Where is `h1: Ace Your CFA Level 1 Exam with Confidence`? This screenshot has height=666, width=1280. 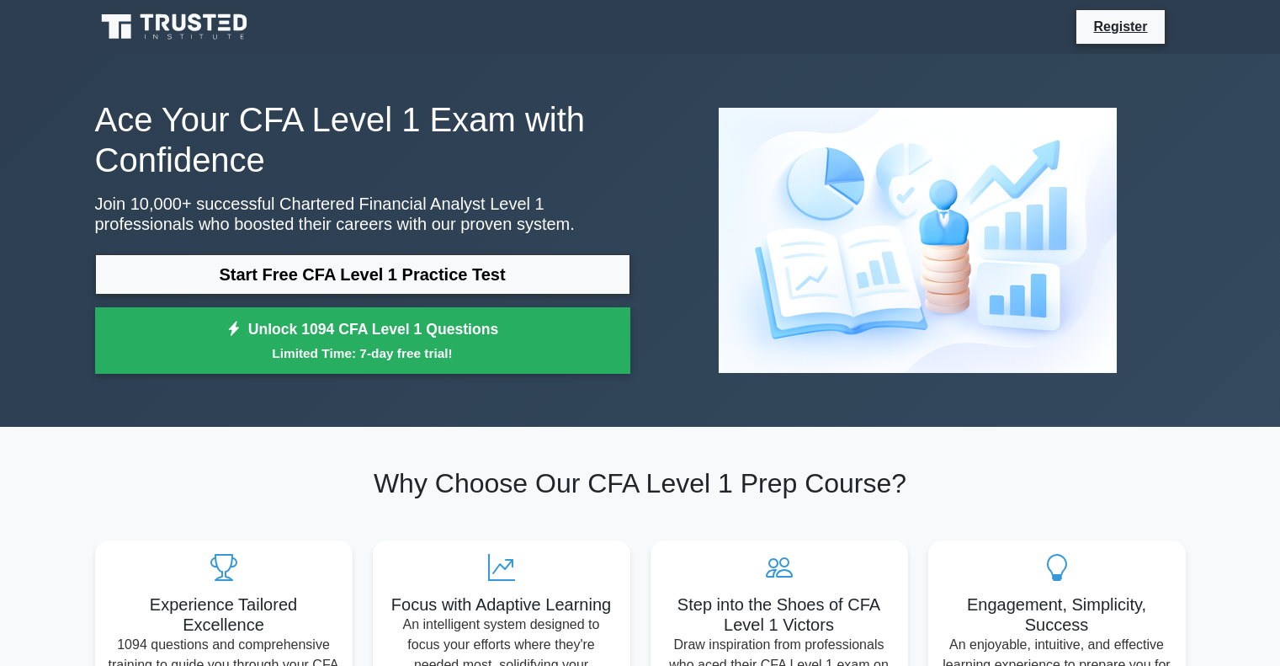 h1: Ace Your CFA Level 1 Exam with Confidence is located at coordinates (363, 140).